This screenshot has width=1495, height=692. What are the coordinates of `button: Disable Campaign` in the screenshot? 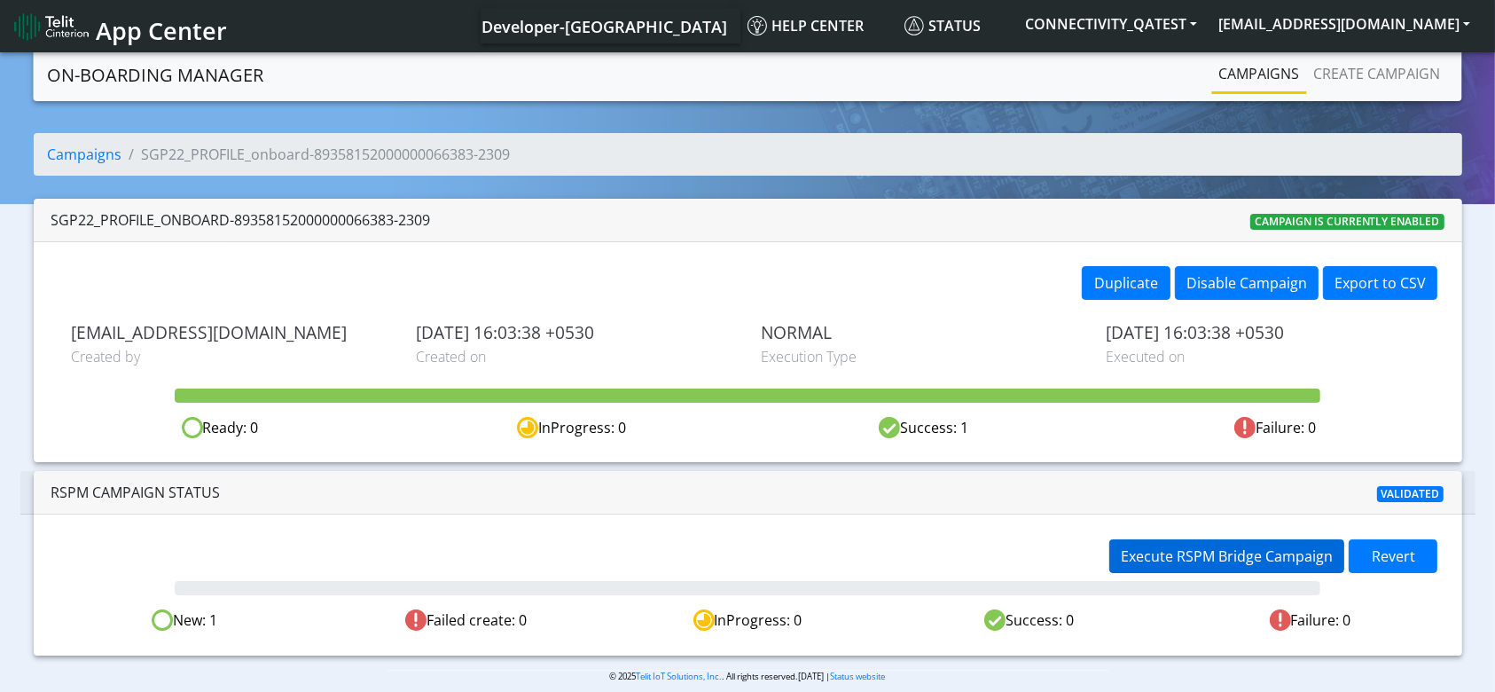 It's located at (1247, 283).